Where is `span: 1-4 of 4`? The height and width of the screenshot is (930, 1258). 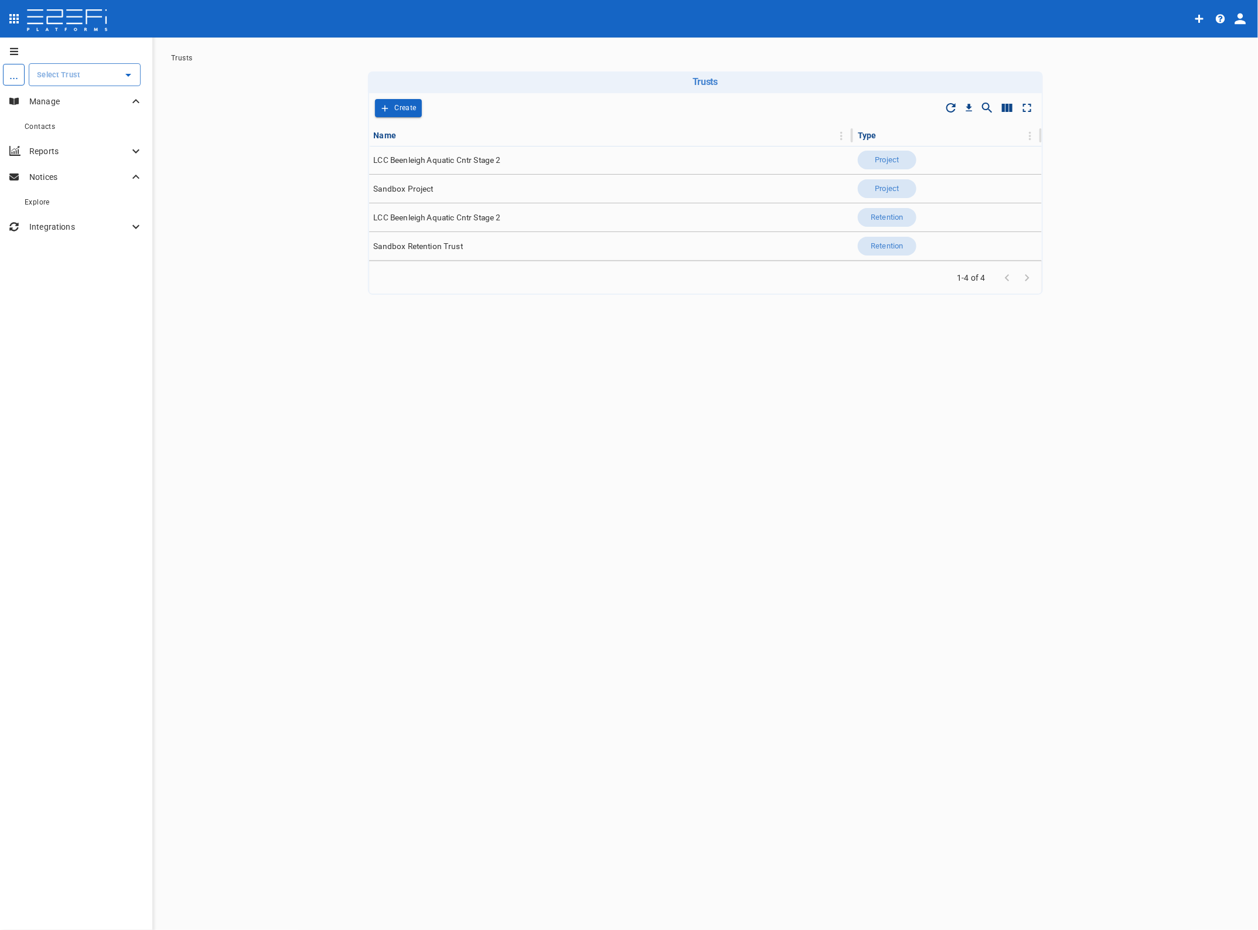
span: 1-4 of 4 is located at coordinates (972, 278).